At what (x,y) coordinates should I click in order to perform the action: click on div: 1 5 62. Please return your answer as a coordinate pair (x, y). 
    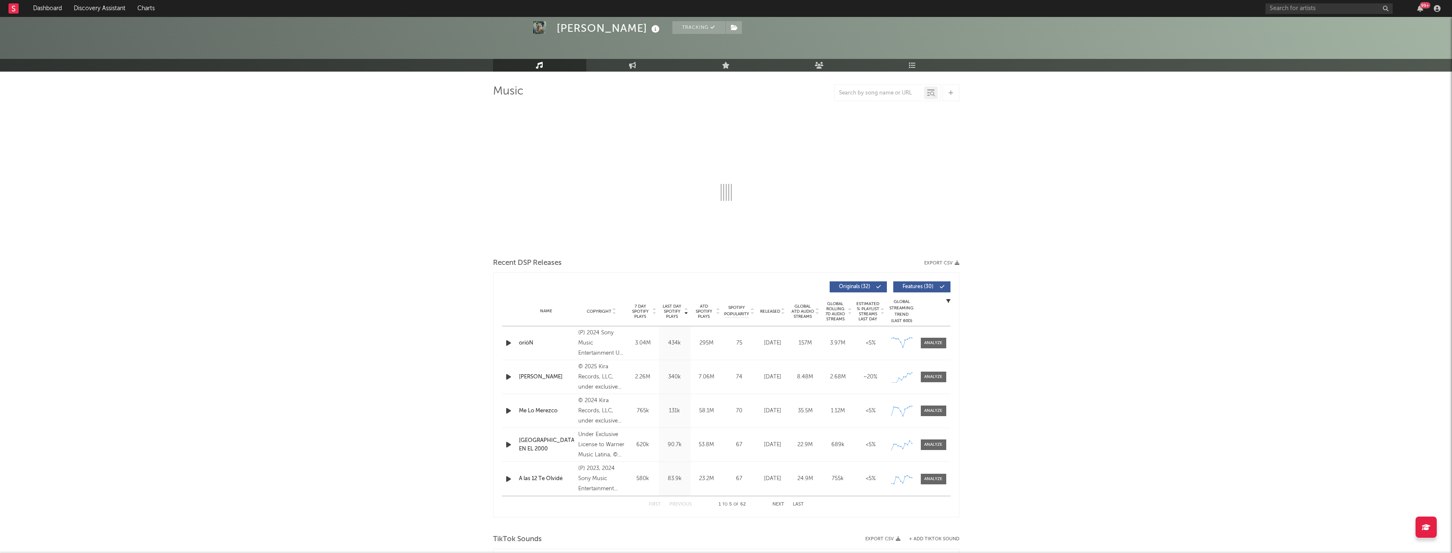
    Looking at the image, I should click on (732, 505).